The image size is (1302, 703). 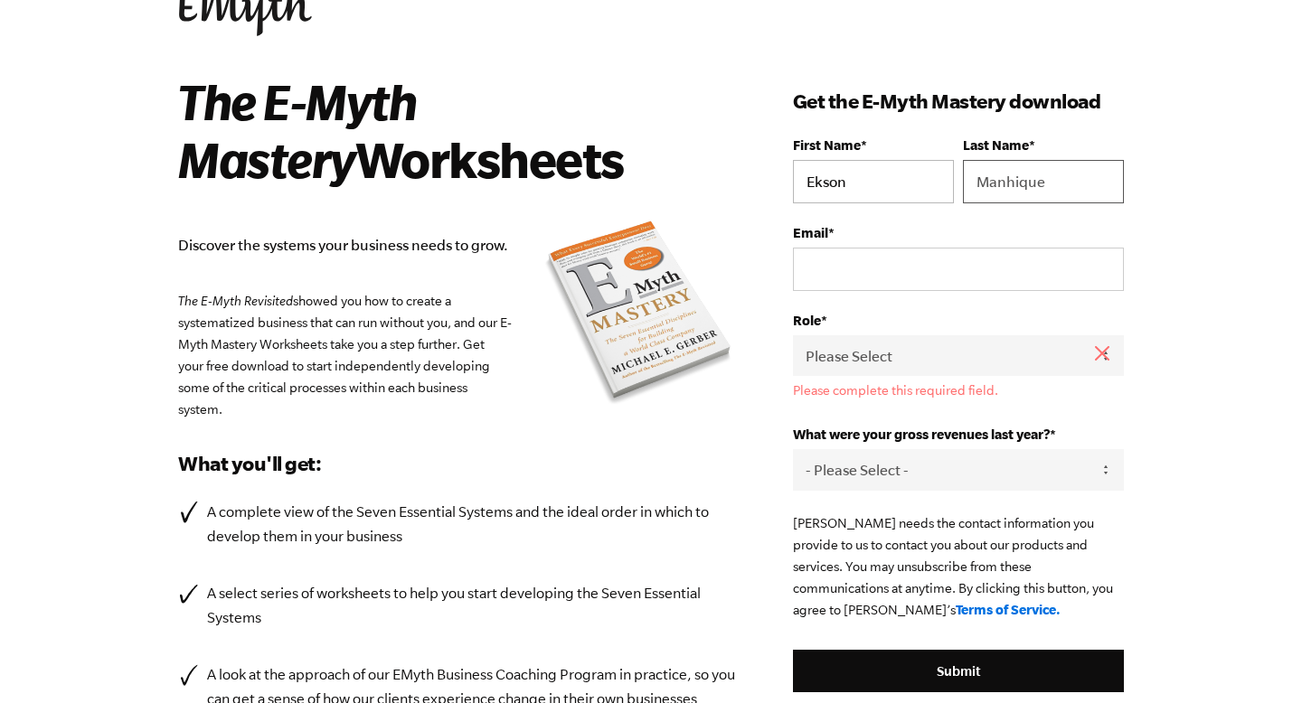 What do you see at coordinates (806, 320) in the screenshot?
I see `span: Role` at bounding box center [806, 320].